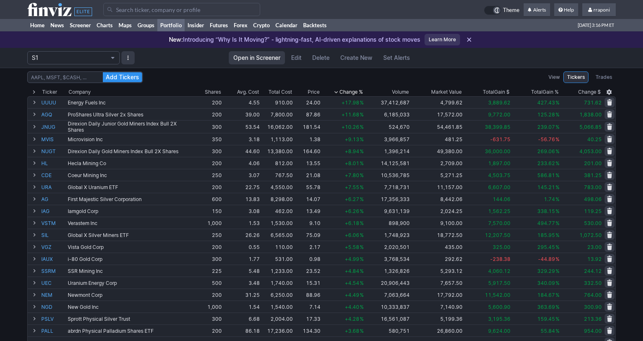  What do you see at coordinates (351, 92) in the screenshot?
I see `span: Change %` at bounding box center [351, 92].